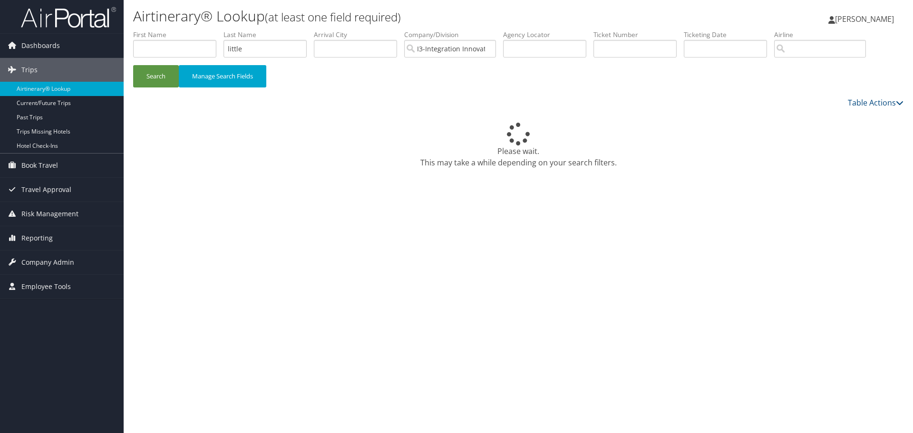  I want to click on span: Travel Approval, so click(46, 190).